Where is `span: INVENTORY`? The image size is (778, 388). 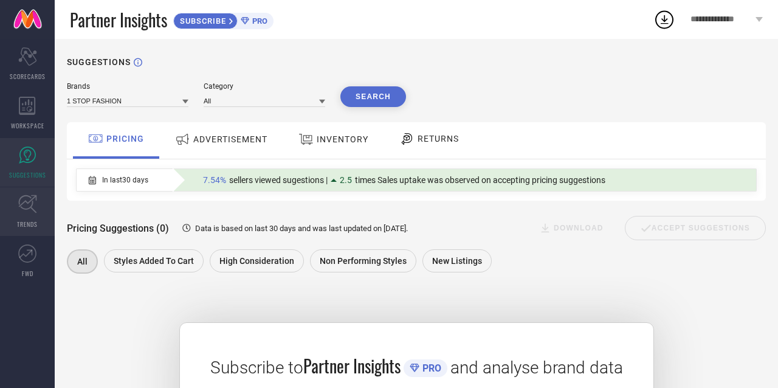
span: INVENTORY is located at coordinates (342, 139).